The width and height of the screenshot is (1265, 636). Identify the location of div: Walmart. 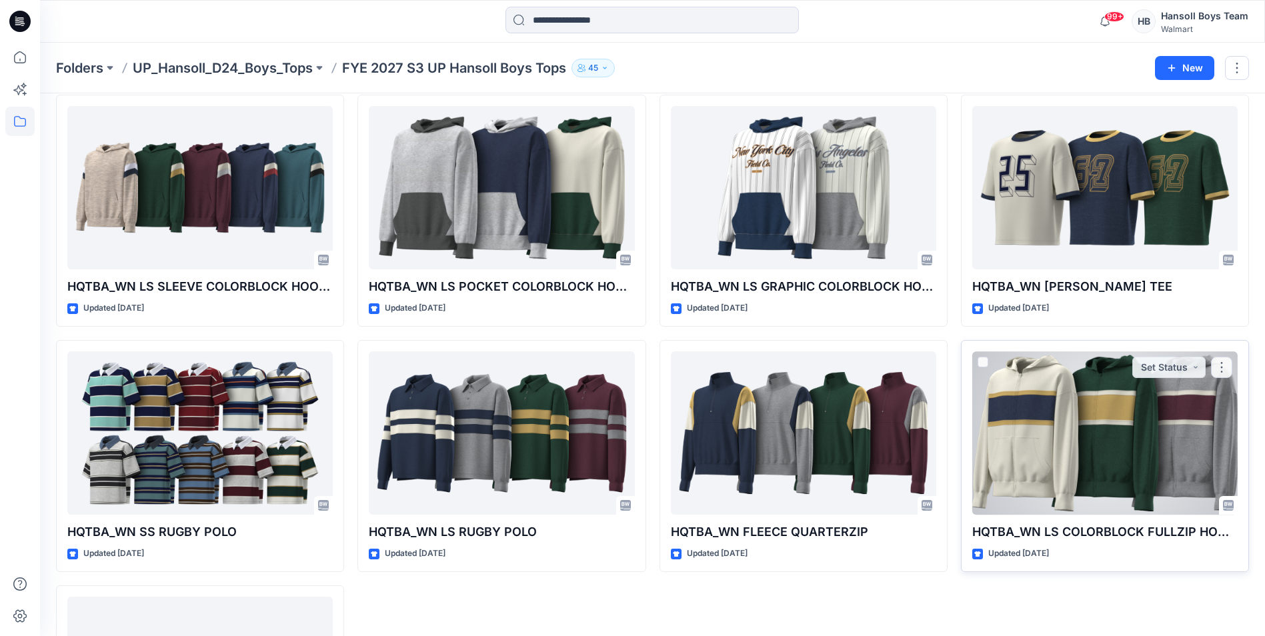
(1204, 29).